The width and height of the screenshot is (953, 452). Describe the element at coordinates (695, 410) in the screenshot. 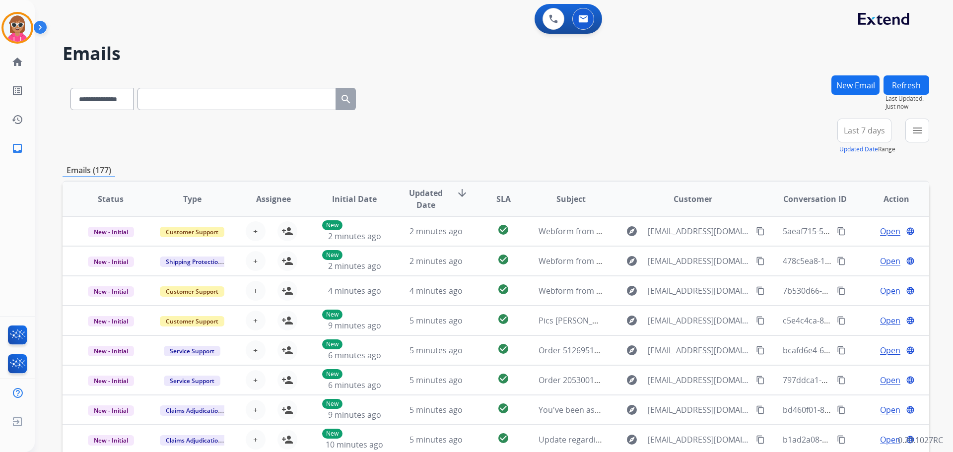

I see `span: You've been assigned a new service order: 7b8bc577-aa48-46fa-9ded-bd591a541c95` at that location.